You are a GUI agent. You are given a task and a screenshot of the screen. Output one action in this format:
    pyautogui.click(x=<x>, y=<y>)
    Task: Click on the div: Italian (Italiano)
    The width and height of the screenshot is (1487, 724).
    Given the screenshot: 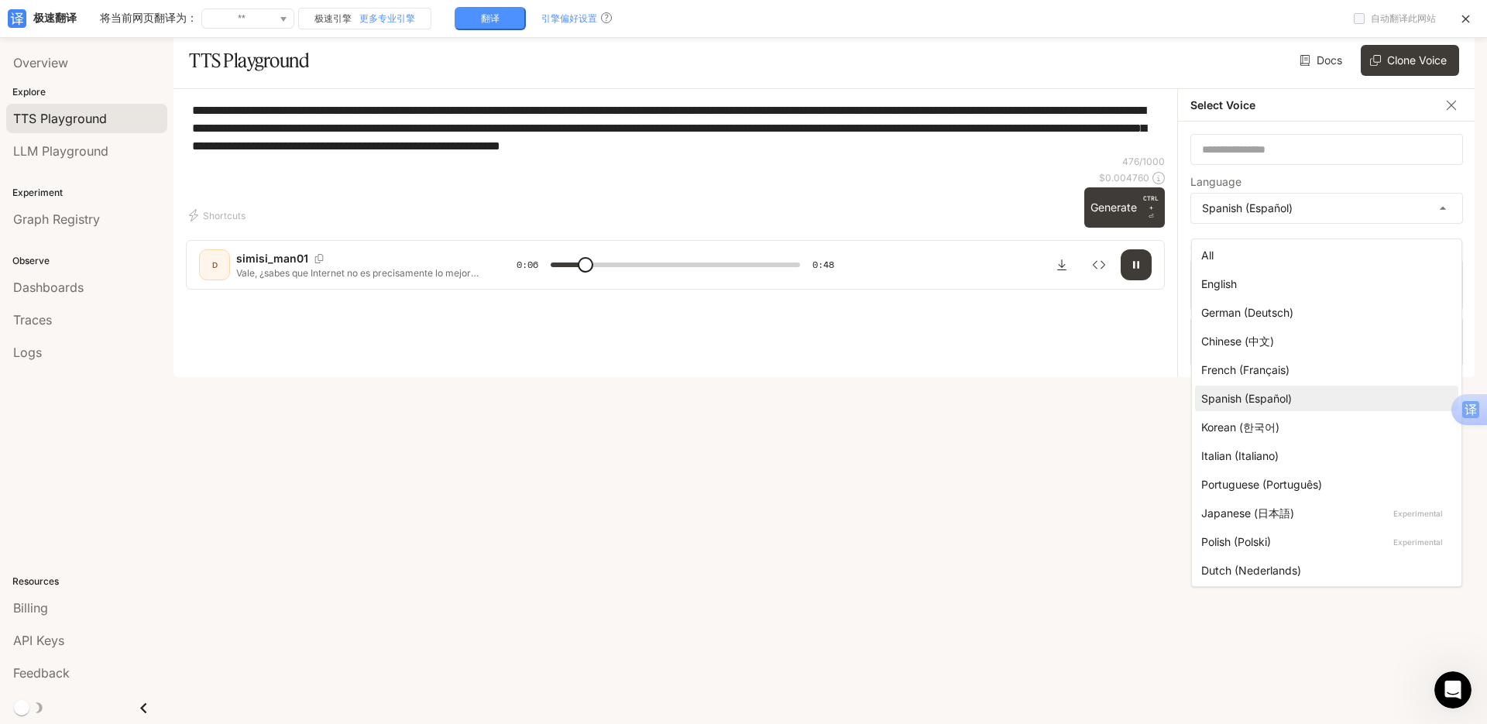 What is the action you would take?
    pyautogui.click(x=1324, y=455)
    